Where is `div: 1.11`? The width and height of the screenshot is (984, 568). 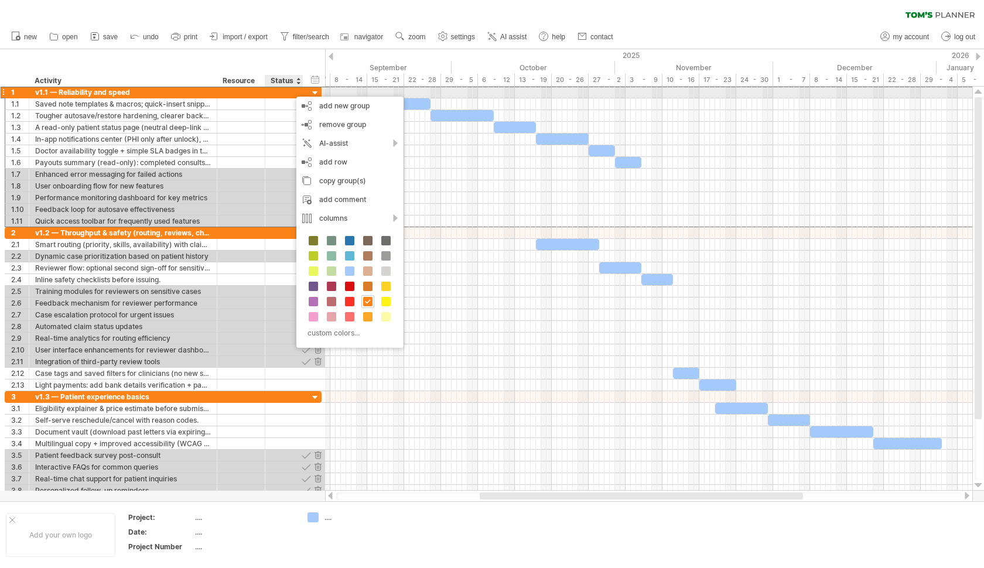
div: 1.11 is located at coordinates (20, 221).